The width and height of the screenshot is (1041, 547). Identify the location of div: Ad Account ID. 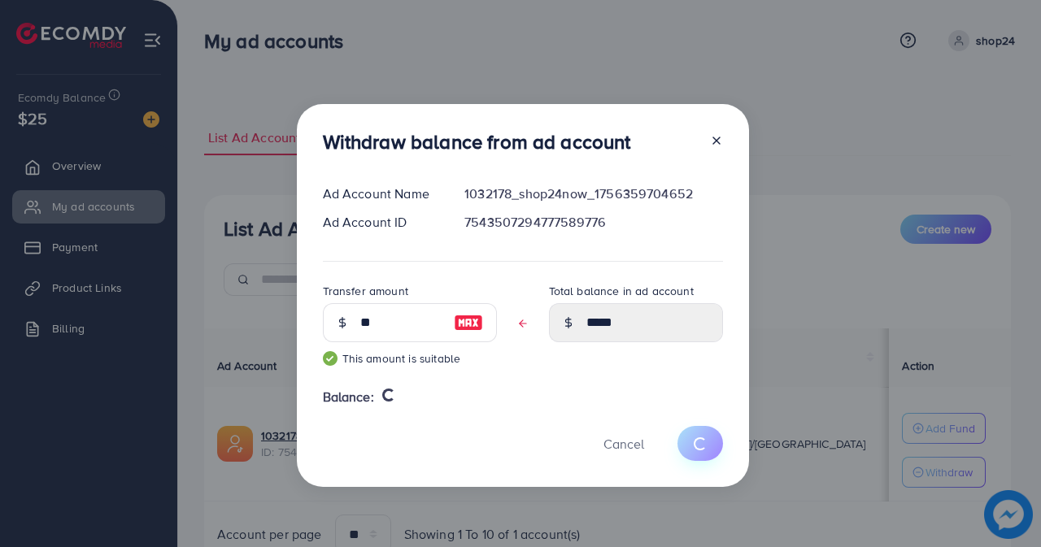
(381, 222).